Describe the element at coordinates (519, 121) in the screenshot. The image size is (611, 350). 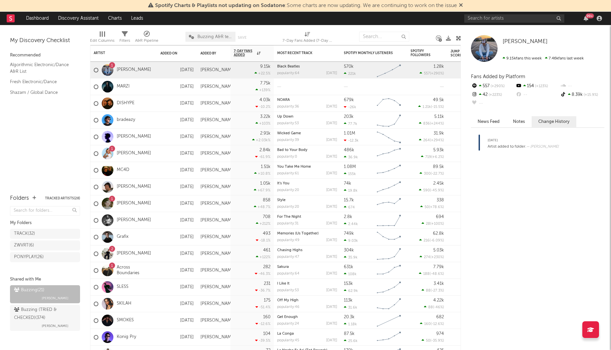
I see `button: Notes` at that location.